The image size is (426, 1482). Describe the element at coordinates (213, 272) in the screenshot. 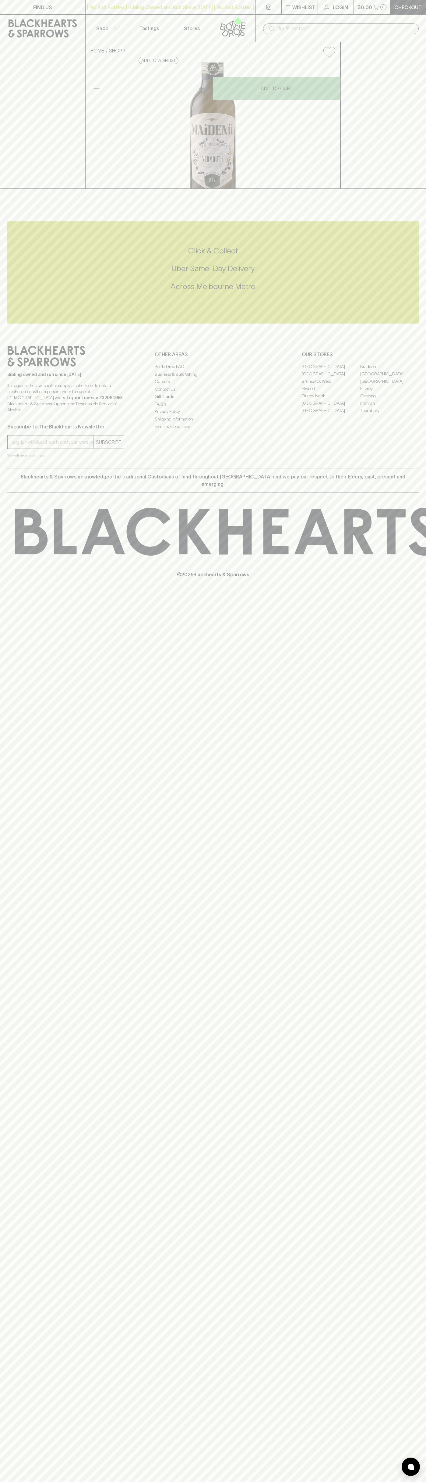

I see `div: Call to action block` at that location.